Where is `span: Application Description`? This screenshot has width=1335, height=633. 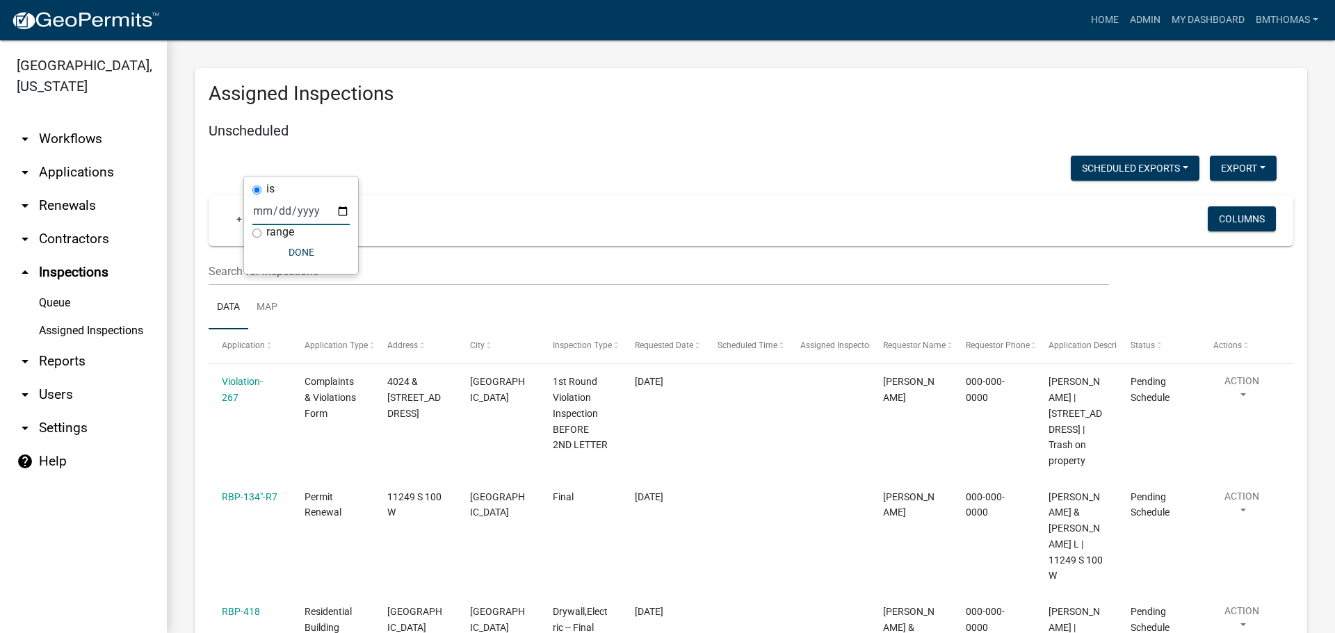 span: Application Description is located at coordinates (1092, 345).